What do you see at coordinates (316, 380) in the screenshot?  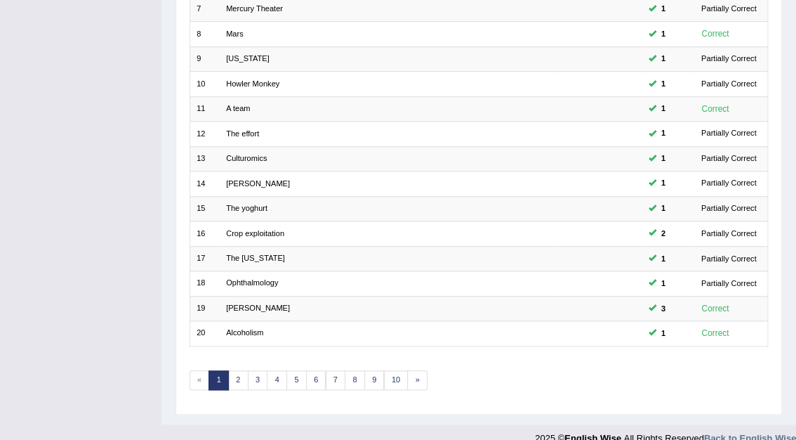 I see `a: 6` at bounding box center [316, 380].